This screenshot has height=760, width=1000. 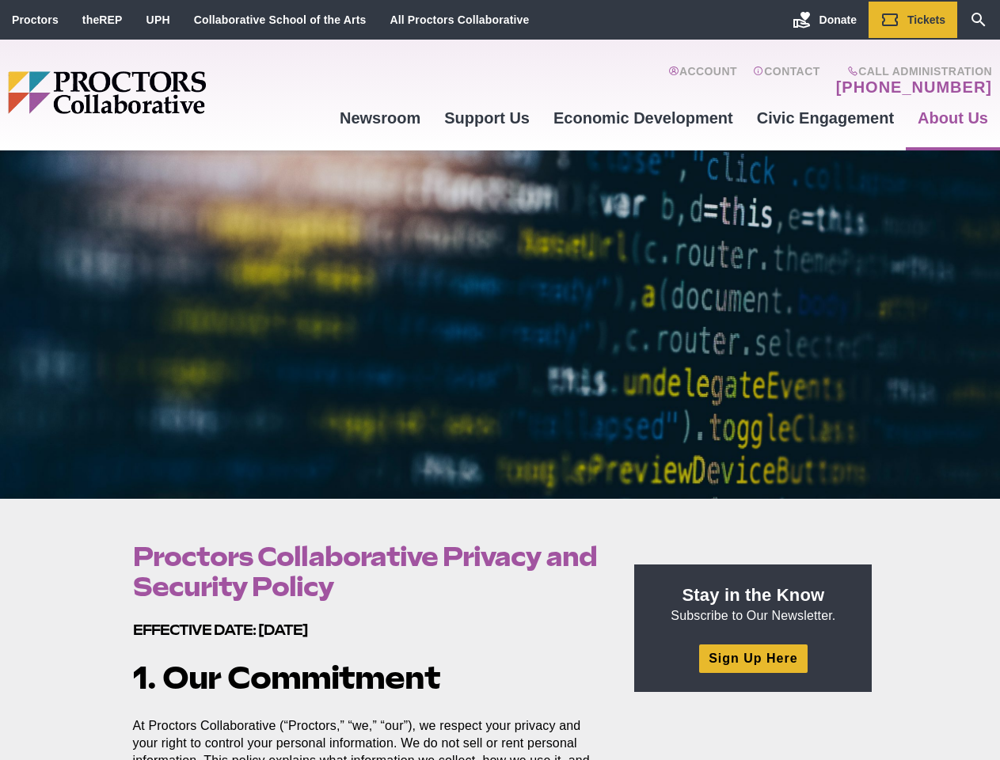 What do you see at coordinates (158, 20) in the screenshot?
I see `a: UPH` at bounding box center [158, 20].